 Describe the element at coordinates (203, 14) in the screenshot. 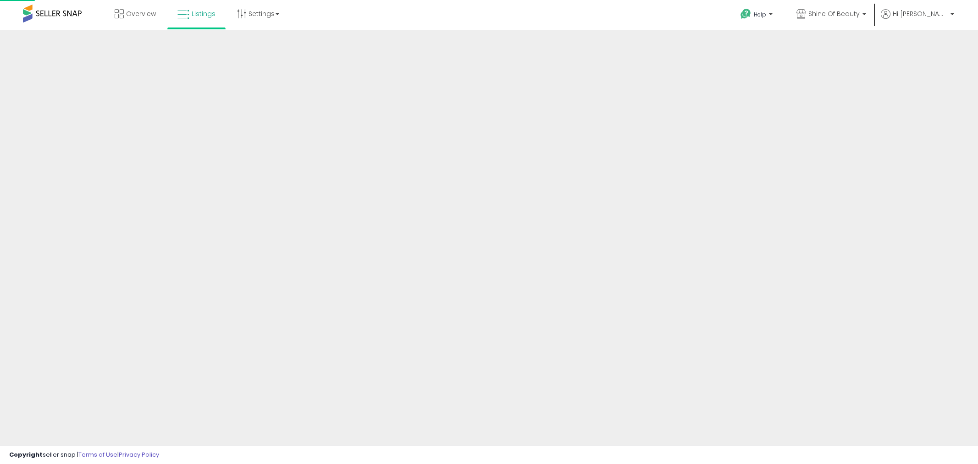

I see `span: Listings` at that location.